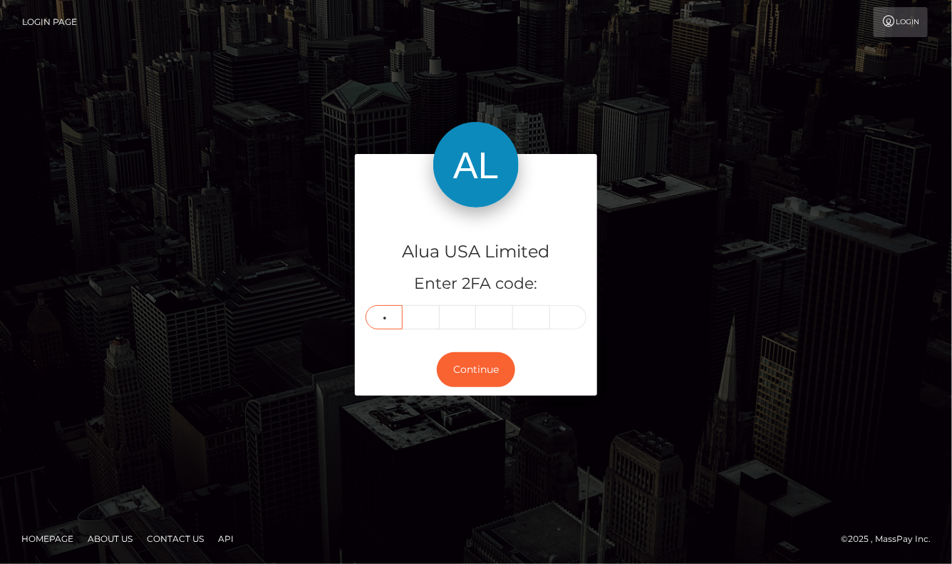 This screenshot has height=564, width=952. I want to click on h4: Alua USA Limited, so click(476, 252).